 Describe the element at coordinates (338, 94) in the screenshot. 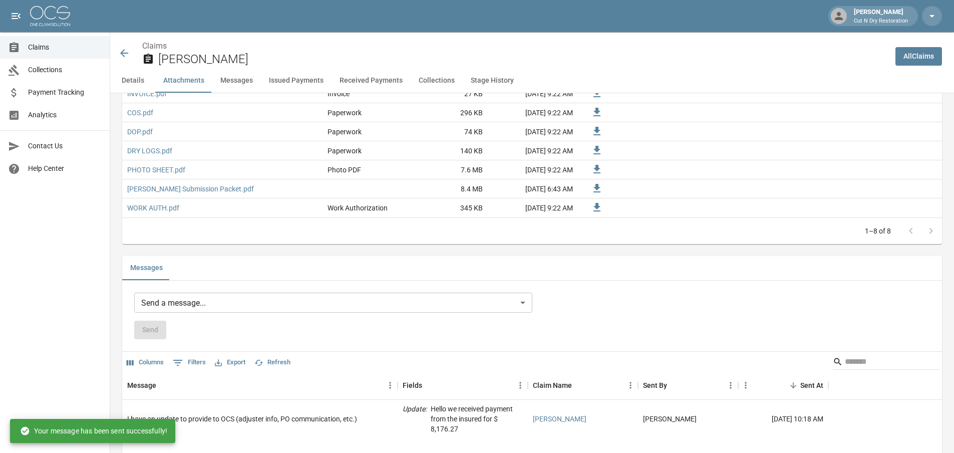

I see `div: Invoice` at that location.